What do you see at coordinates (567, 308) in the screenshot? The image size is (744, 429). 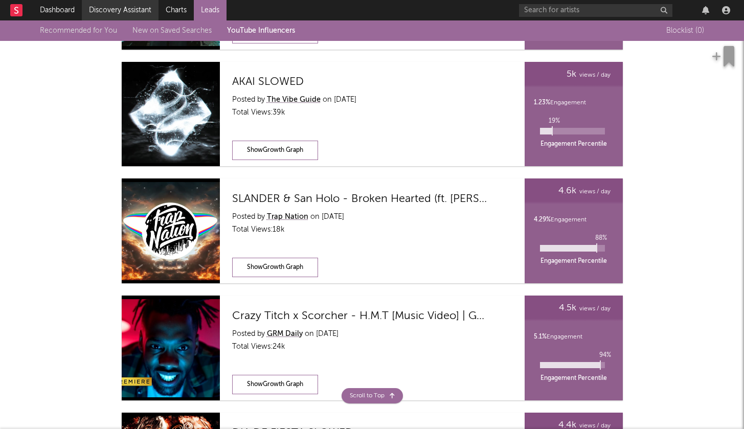 I see `span: 4.5k` at bounding box center [567, 308].